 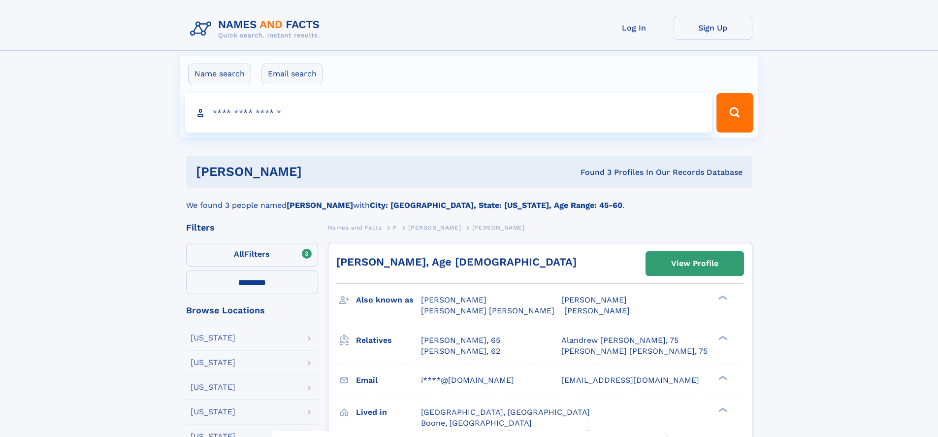 I want to click on a: View Profile, so click(x=695, y=264).